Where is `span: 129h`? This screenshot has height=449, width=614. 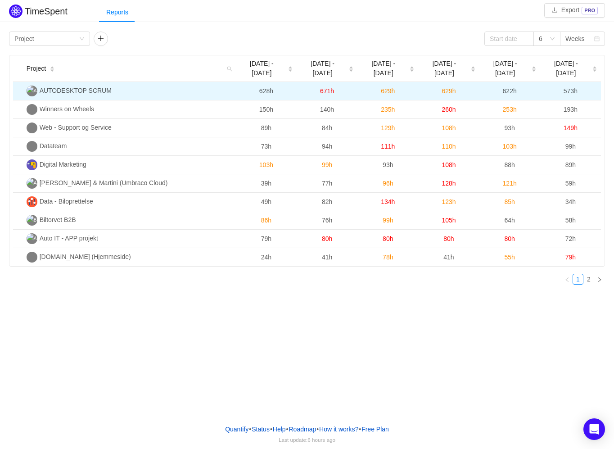
span: 129h is located at coordinates (388, 128).